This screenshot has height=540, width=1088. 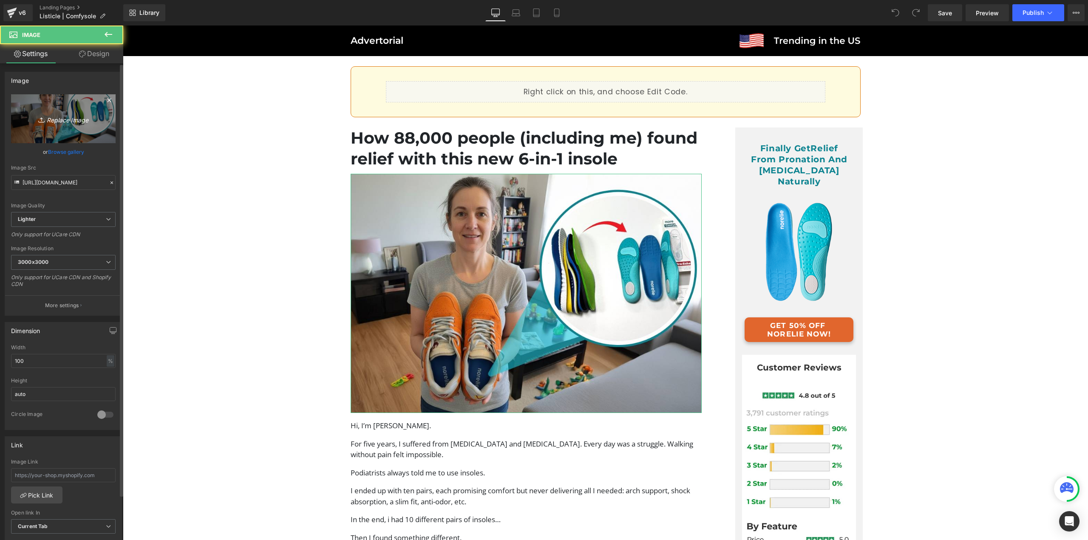 What do you see at coordinates (149, 13) in the screenshot?
I see `span: Library` at bounding box center [149, 13].